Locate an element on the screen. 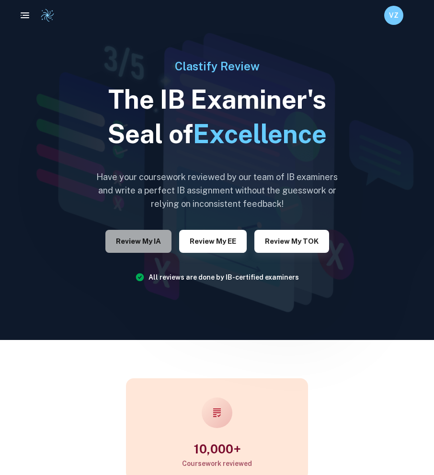 The width and height of the screenshot is (434, 475). h6: VZ is located at coordinates (394, 15).